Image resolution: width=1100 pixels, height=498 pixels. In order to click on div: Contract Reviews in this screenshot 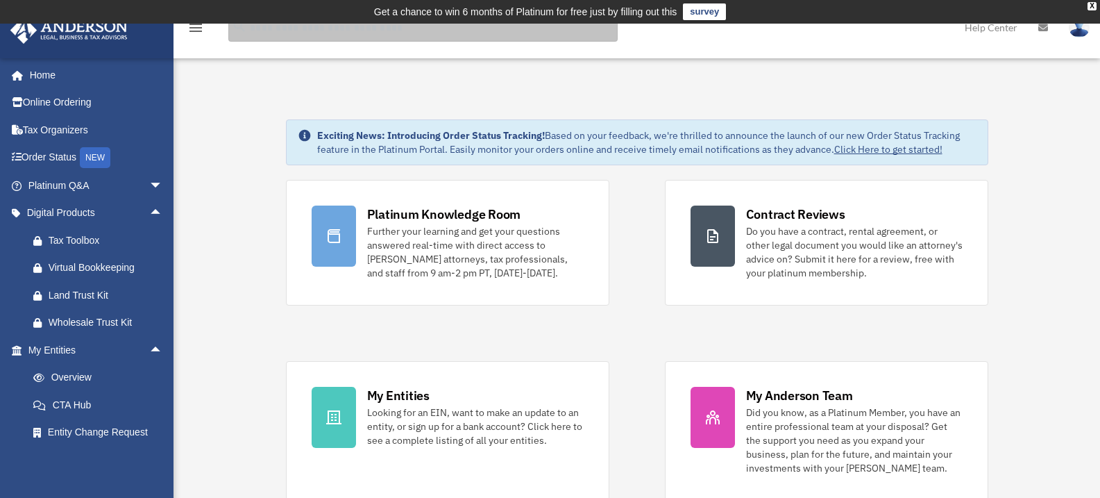, I will do `click(796, 214)`.